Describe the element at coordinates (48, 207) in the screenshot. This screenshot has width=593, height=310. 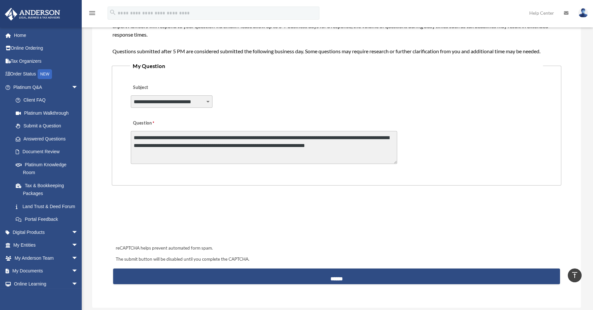
I see `a: Land Trust & Deed Forum` at that location.